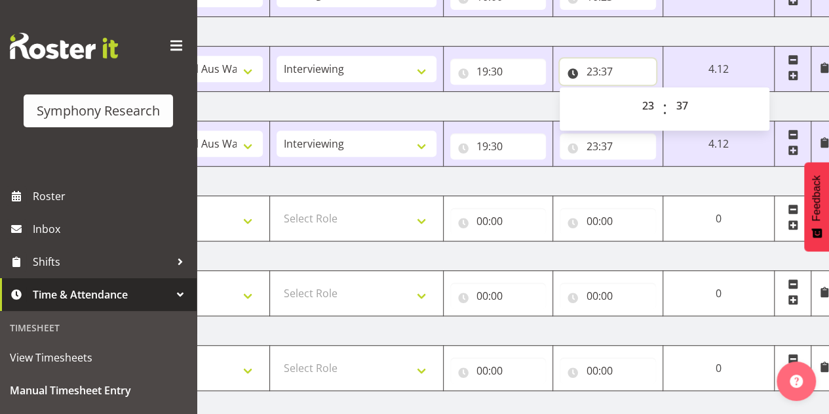 The width and height of the screenshot is (829, 414). Describe the element at coordinates (796, 381) in the screenshot. I see `img: help-xxl-2.png` at that location.